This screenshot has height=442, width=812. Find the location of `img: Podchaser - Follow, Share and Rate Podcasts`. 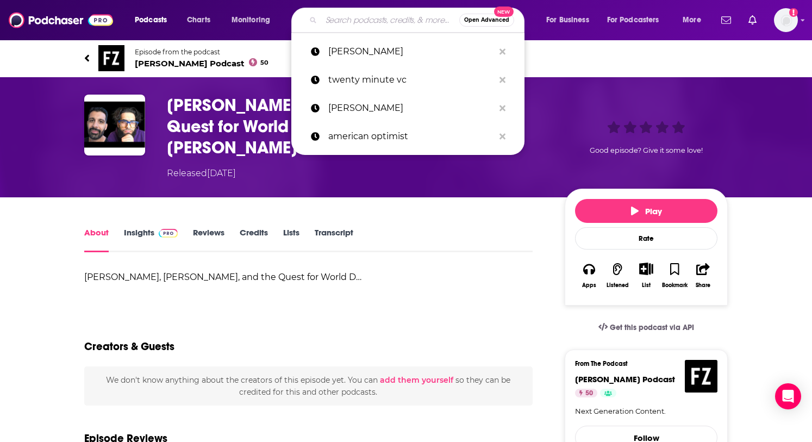

img: Podchaser - Follow, Share and Rate Podcasts is located at coordinates (61, 20).